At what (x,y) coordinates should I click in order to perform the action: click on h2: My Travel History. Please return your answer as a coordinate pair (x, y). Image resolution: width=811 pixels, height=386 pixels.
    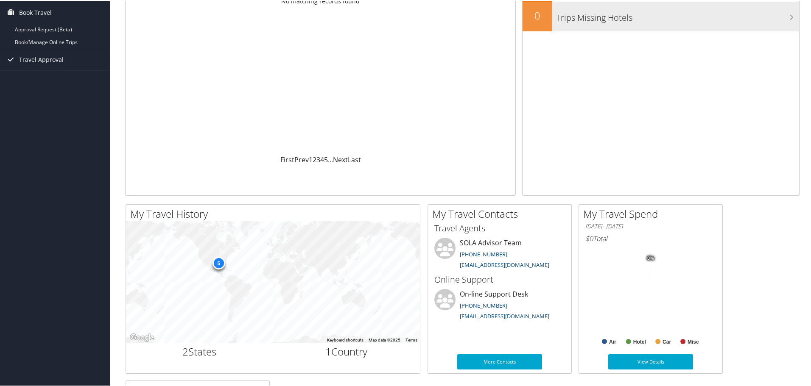
    Looking at the image, I should click on (275, 213).